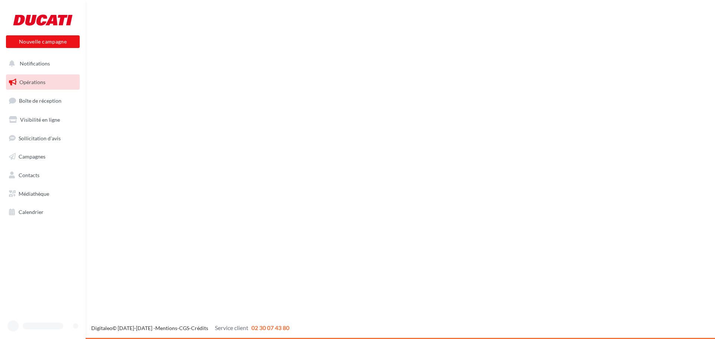 This screenshot has width=715, height=339. I want to click on button: Notifications, so click(41, 64).